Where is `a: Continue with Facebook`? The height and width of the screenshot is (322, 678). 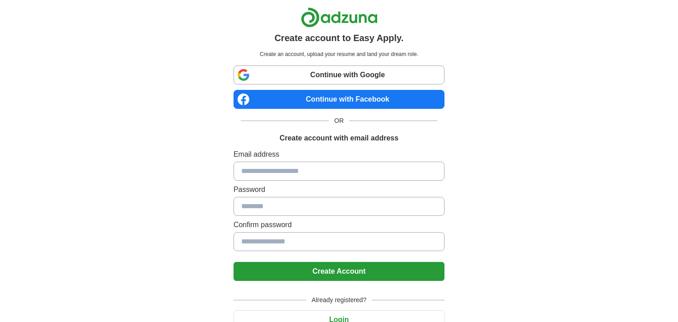 a: Continue with Facebook is located at coordinates (339, 99).